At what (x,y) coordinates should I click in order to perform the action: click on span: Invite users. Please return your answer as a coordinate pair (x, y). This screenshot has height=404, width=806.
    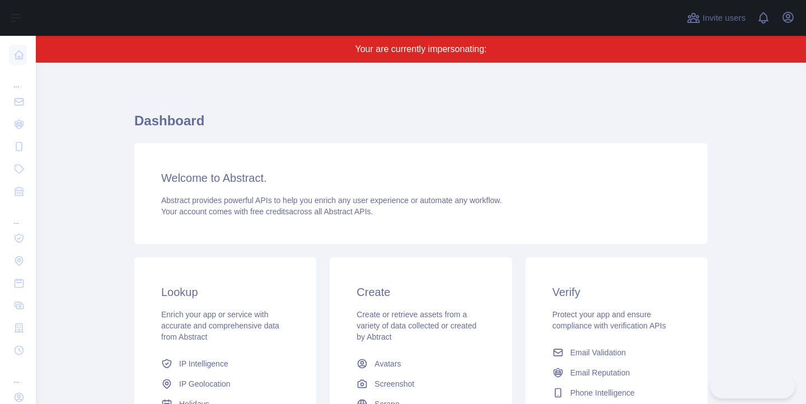
    Looking at the image, I should click on (724, 18).